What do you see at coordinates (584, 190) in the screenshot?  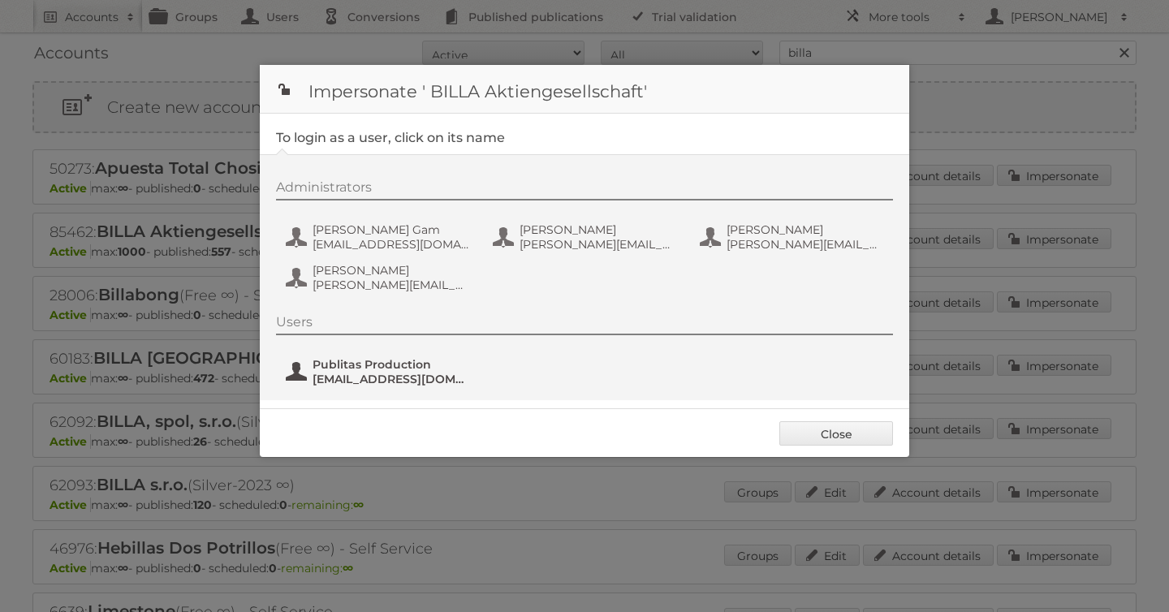 I see `div: Administrators` at bounding box center [584, 190].